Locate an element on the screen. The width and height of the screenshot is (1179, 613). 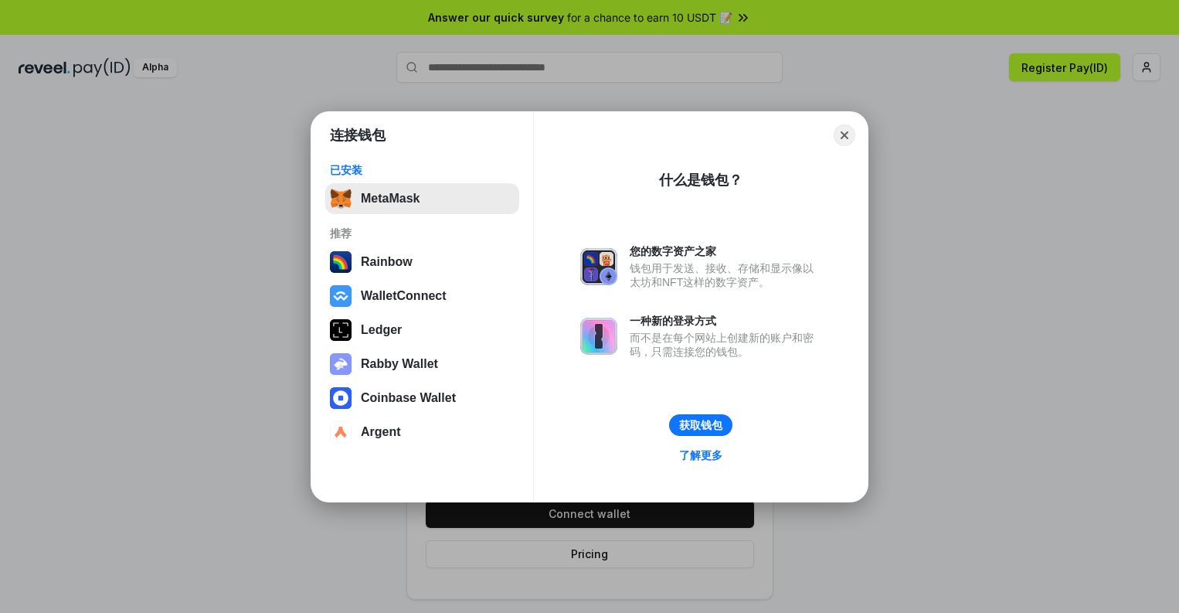
button: Argent is located at coordinates (422, 432).